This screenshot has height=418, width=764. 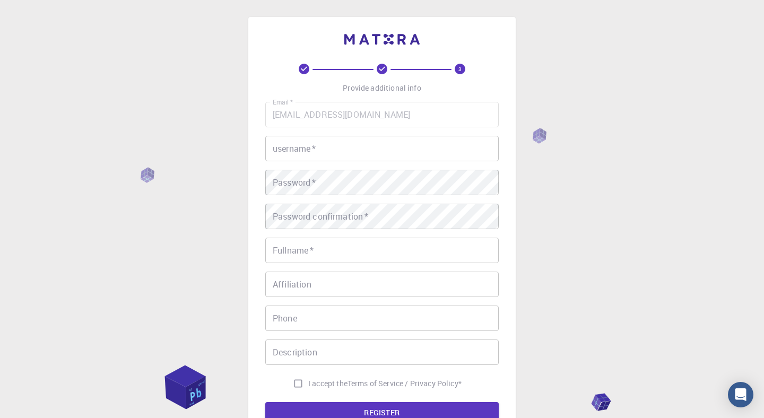 What do you see at coordinates (381, 88) in the screenshot?
I see `p: Provide additional info` at bounding box center [381, 88].